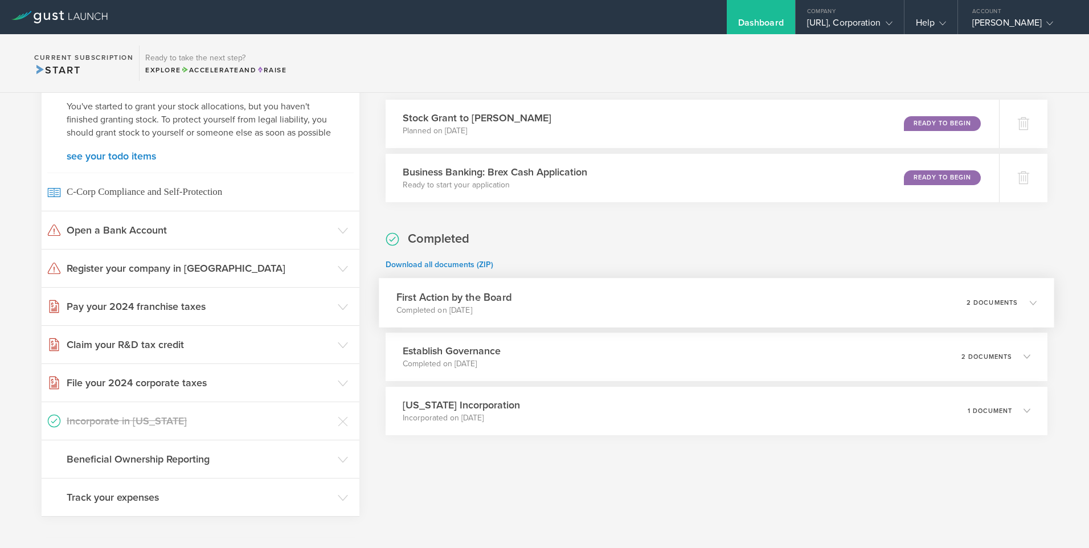  What do you see at coordinates (200, 191) in the screenshot?
I see `span: C-Corp Compliance and Self-Protection` at bounding box center [200, 191].